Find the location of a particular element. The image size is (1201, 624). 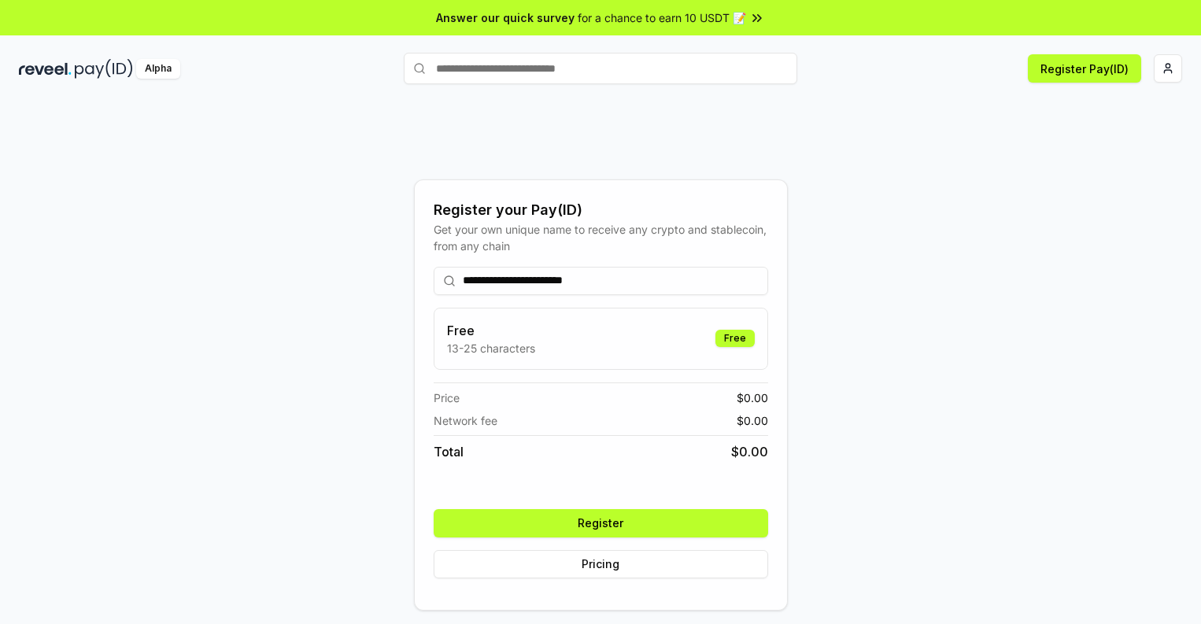

div: Register your Pay(ID) is located at coordinates (600, 210).